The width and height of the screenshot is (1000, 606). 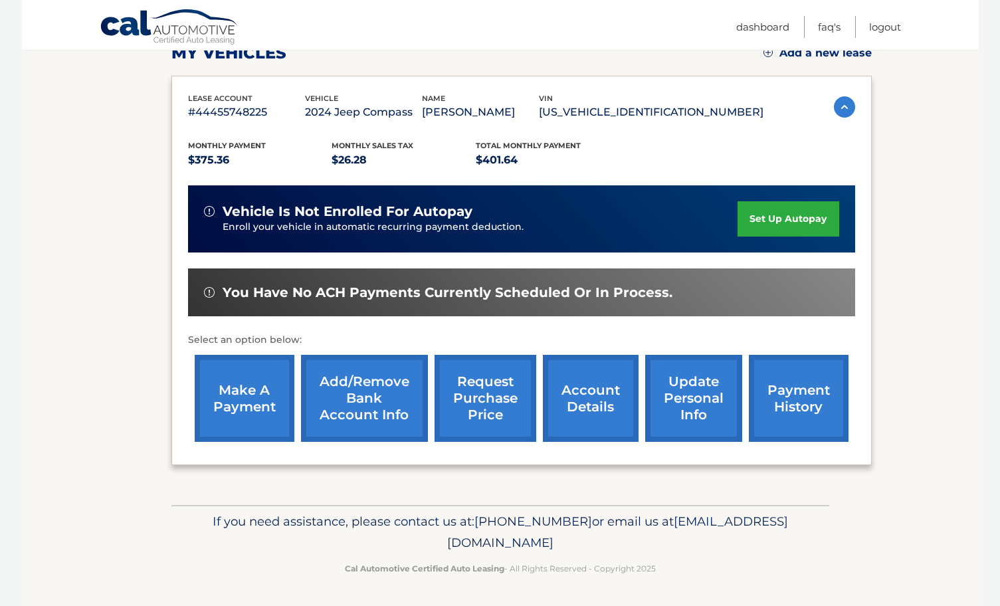 What do you see at coordinates (885, 27) in the screenshot?
I see `a: Logout` at bounding box center [885, 27].